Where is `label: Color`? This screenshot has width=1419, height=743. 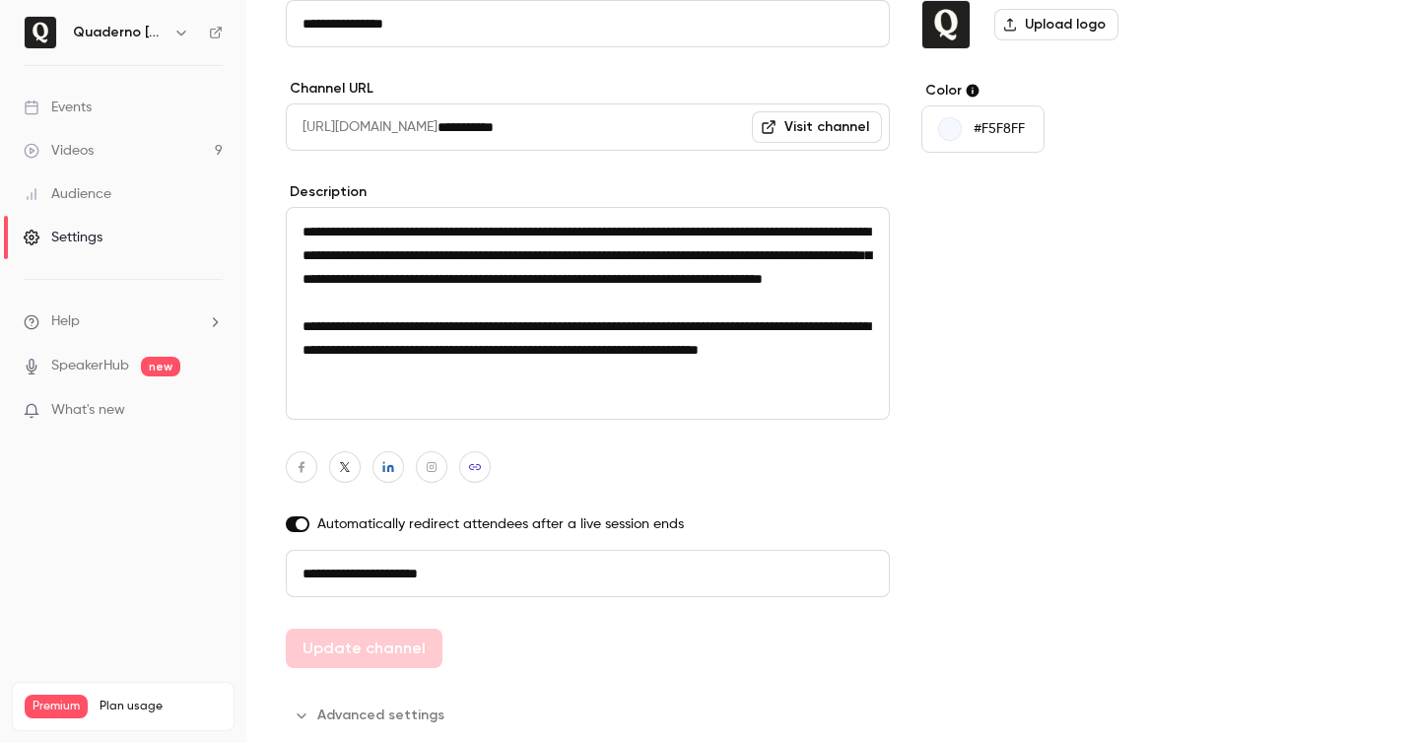
label: Color is located at coordinates (1073, 91).